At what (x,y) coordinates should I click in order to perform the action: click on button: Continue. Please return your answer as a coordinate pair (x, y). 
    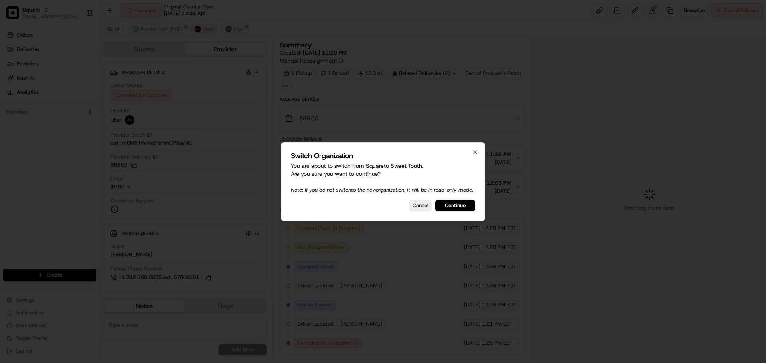
    Looking at the image, I should click on (455, 206).